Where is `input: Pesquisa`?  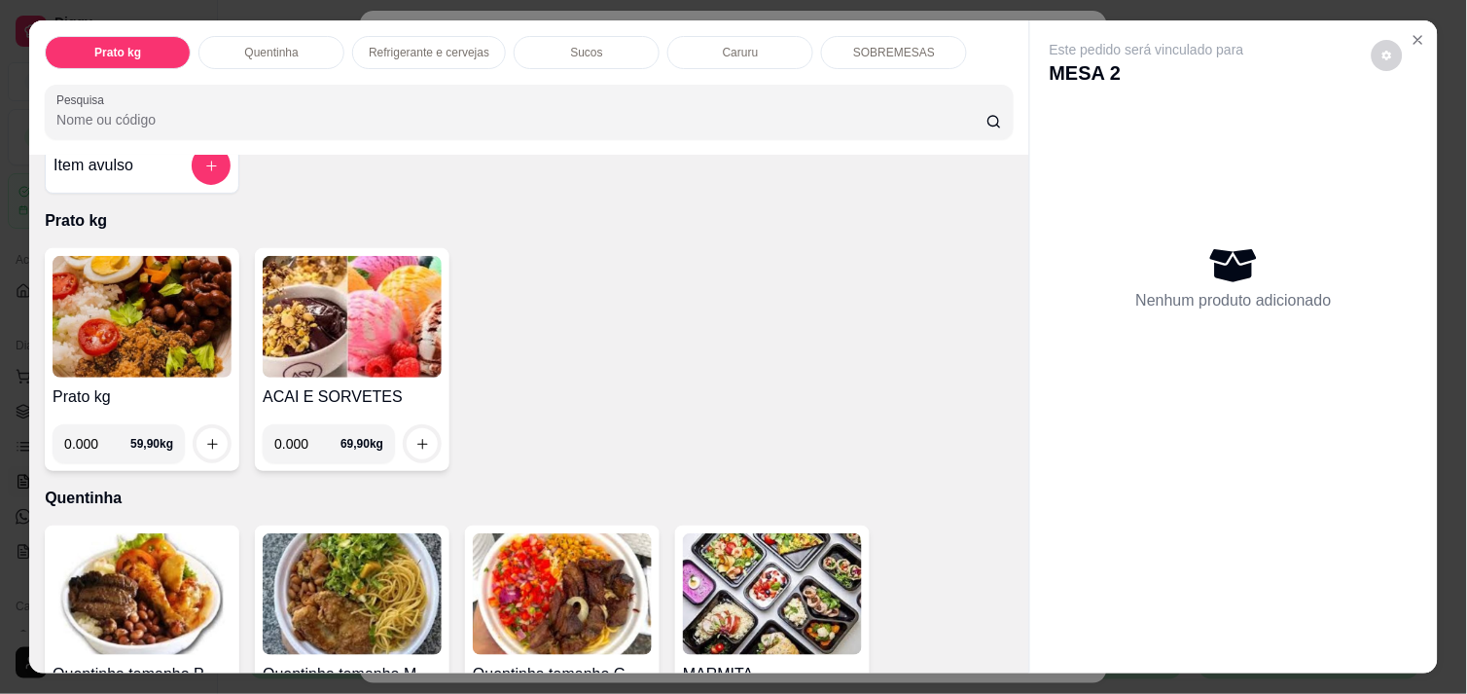
input: Pesquisa is located at coordinates (521, 120).